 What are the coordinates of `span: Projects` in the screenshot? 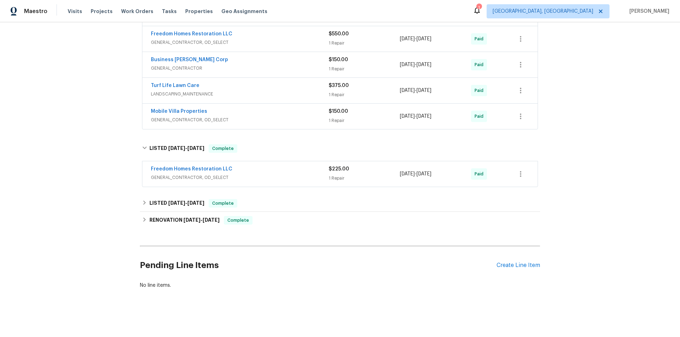 It's located at (102, 11).